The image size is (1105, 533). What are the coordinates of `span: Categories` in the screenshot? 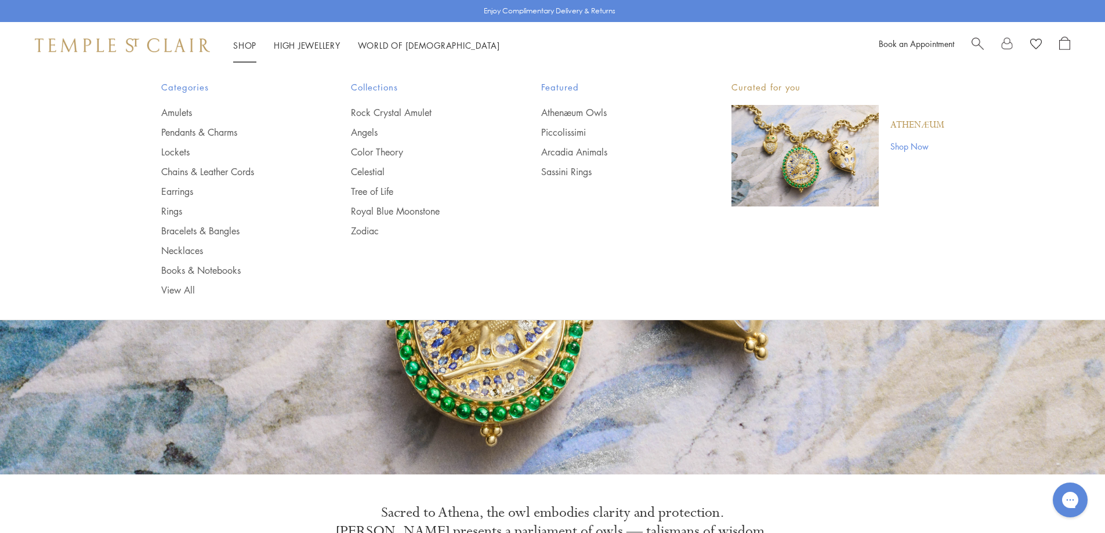 It's located at (233, 87).